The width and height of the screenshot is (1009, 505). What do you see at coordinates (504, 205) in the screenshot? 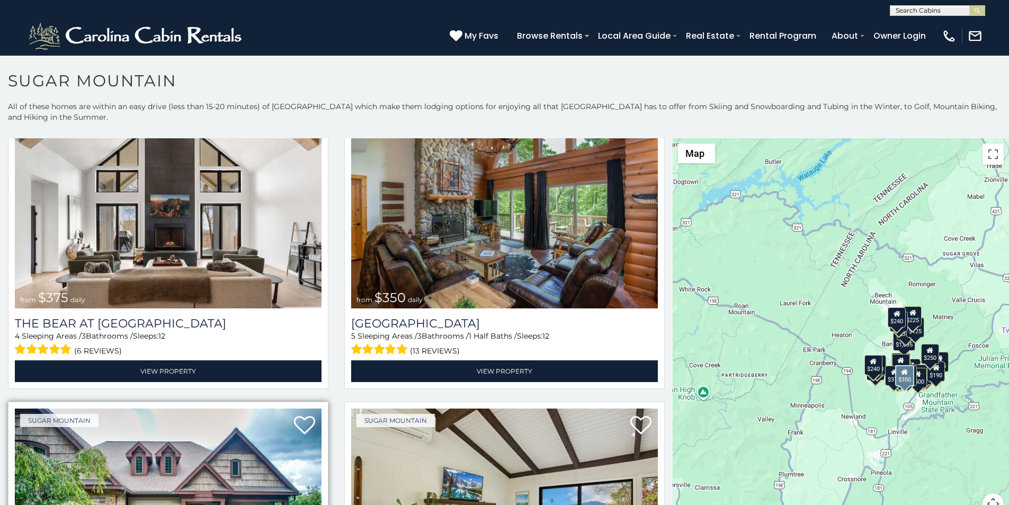
I see `a: Grouse Moor Lodge from $350 daily` at bounding box center [504, 205].